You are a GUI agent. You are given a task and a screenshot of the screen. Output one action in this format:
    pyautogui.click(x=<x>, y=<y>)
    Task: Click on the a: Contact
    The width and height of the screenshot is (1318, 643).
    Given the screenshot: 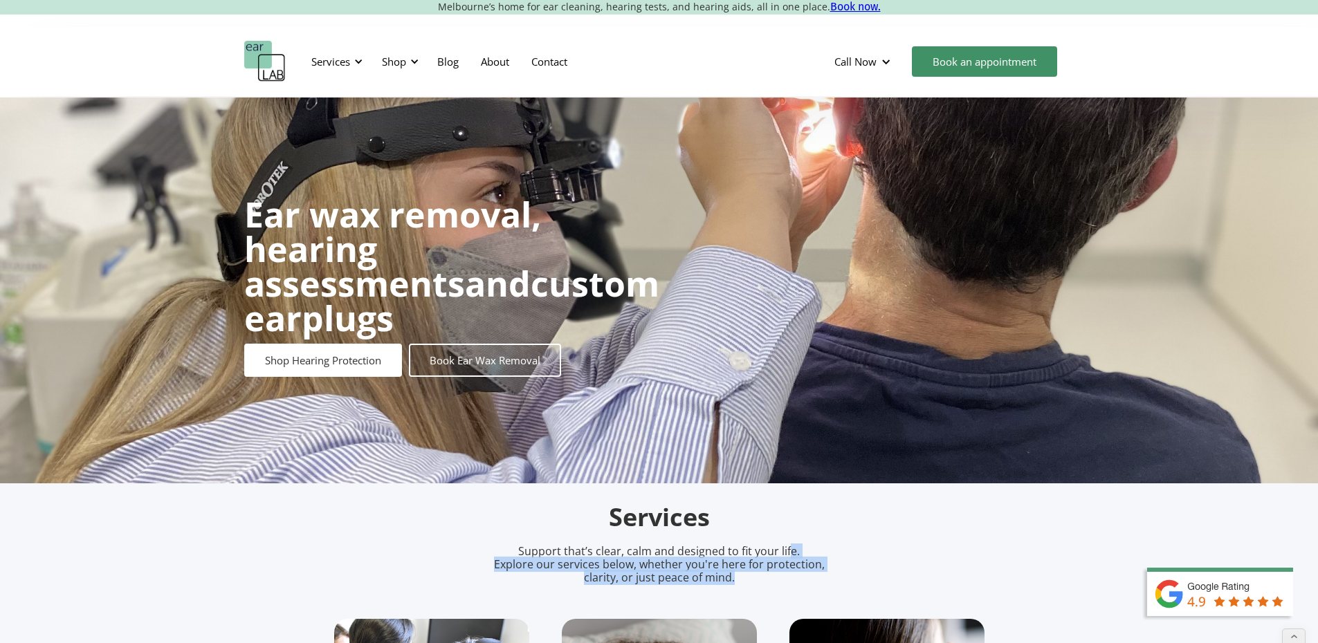 What is the action you would take?
    pyautogui.click(x=549, y=62)
    